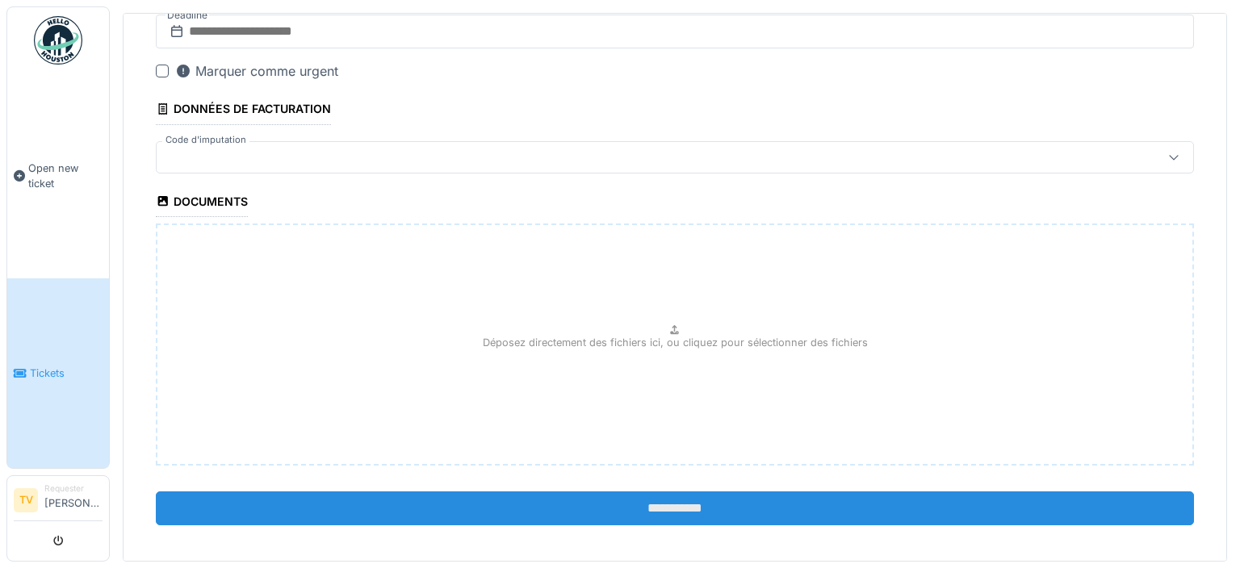 Image resolution: width=1240 pixels, height=568 pixels. I want to click on label: Code d'imputation, so click(206, 140).